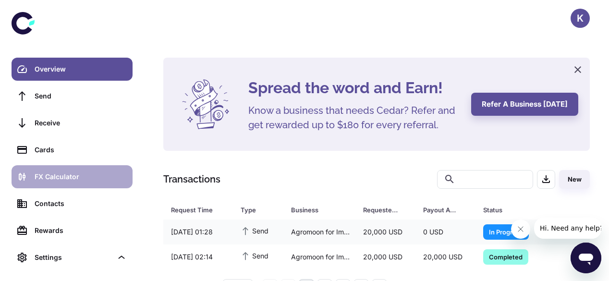  What do you see at coordinates (260, 210) in the screenshot?
I see `span: Type` at bounding box center [260, 210].